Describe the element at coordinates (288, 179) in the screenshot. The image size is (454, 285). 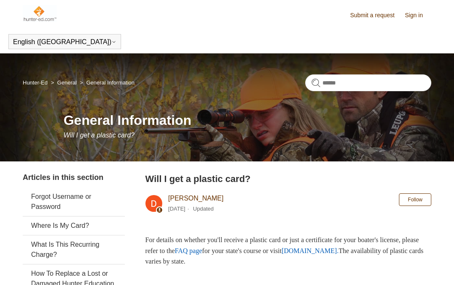
I see `h2: Will I get a plastic card?` at that location.